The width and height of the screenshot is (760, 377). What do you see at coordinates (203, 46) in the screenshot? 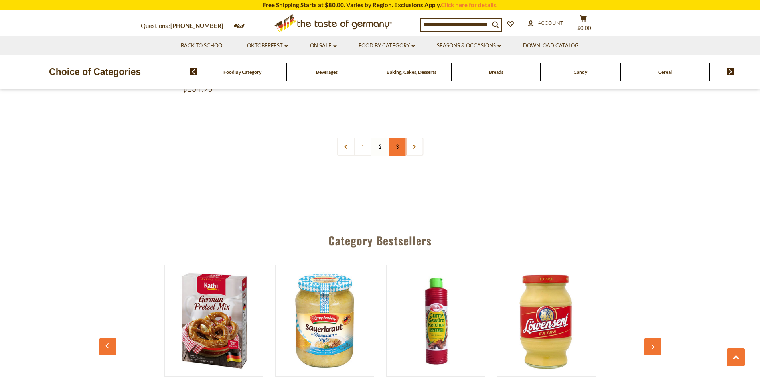
I see `a: Back to School` at bounding box center [203, 46].